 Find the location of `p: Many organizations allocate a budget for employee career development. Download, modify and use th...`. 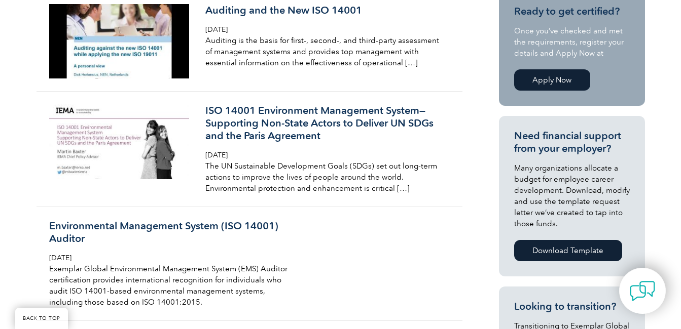

p: Many organizations allocate a budget for employee career development. Download, modify and use th... is located at coordinates (572, 196).